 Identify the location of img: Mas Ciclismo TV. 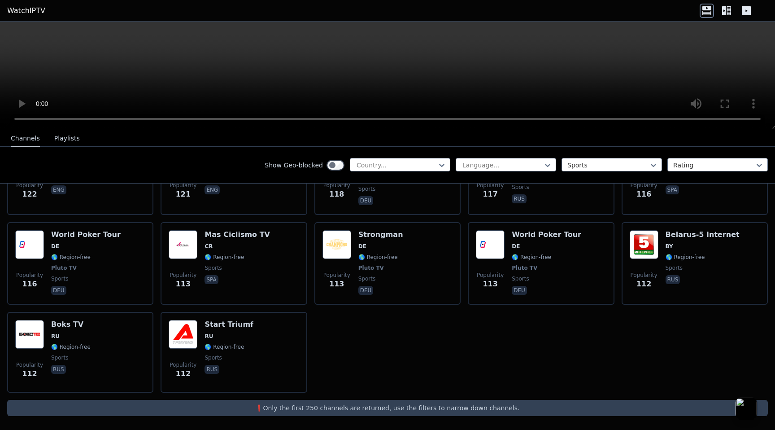
(183, 245).